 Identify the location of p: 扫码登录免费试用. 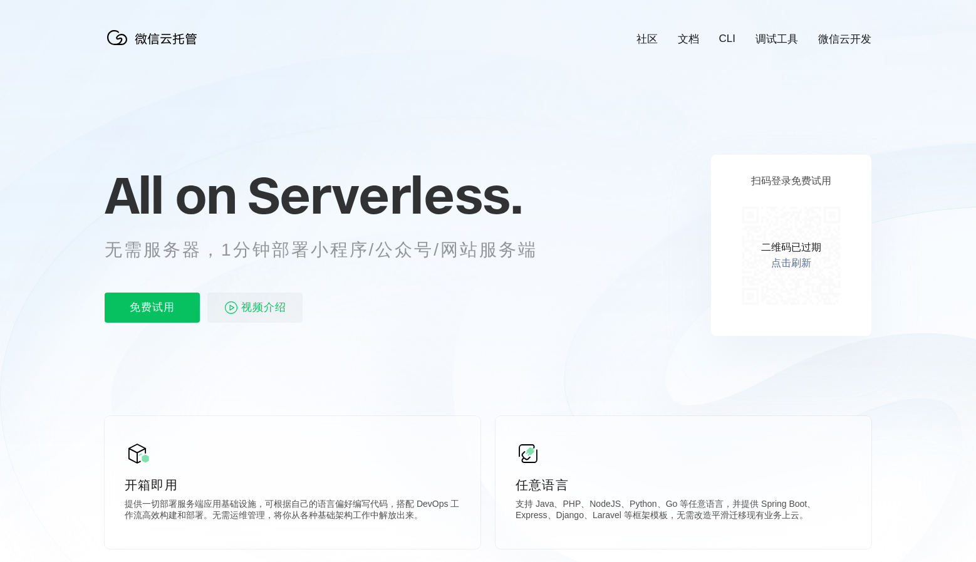
(791, 181).